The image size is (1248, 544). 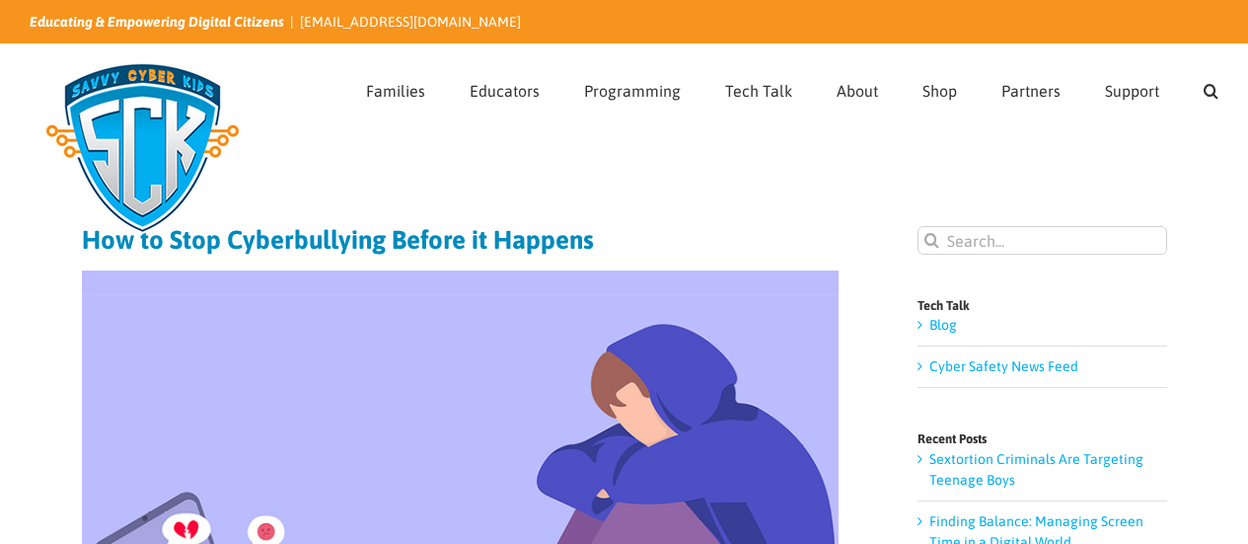 What do you see at coordinates (142, 148) in the screenshot?
I see `img: Savvy Cyber Kids Logo` at bounding box center [142, 148].